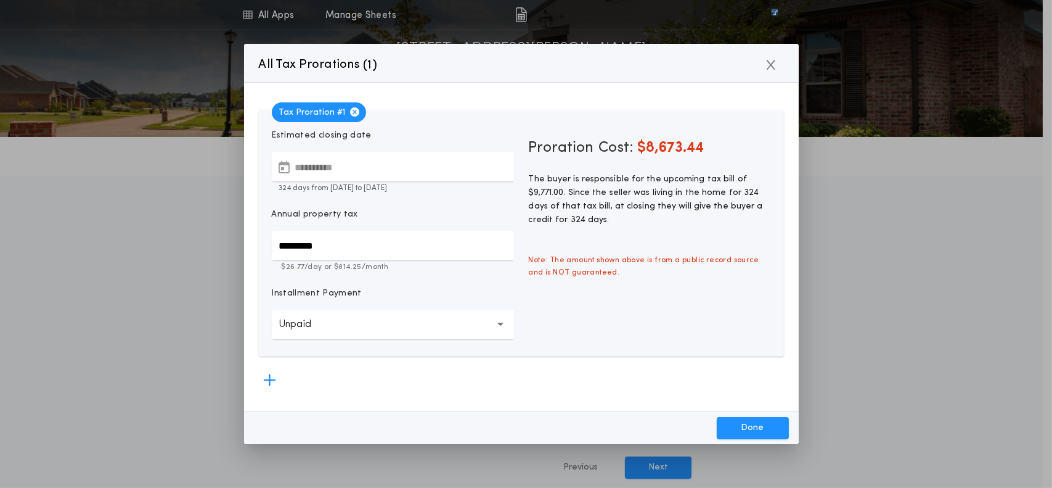  I want to click on span: Note: The amount shown above is from a public record source and is NOT guaranteed., so click(650, 266).